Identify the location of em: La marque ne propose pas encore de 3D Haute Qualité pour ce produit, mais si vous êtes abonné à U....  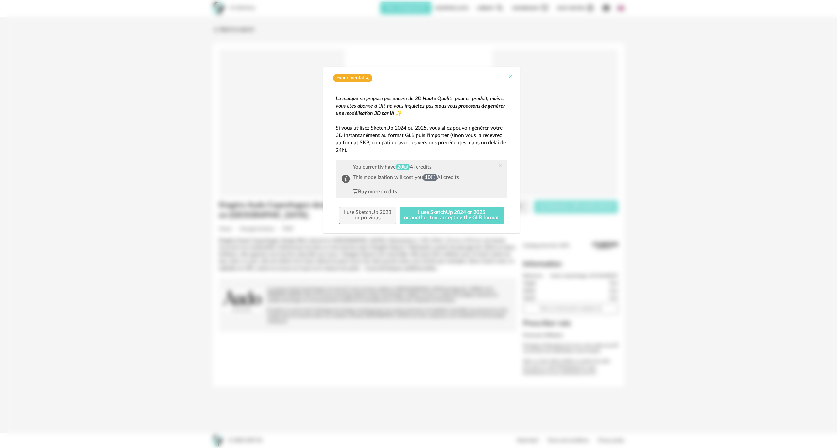
(420, 102).